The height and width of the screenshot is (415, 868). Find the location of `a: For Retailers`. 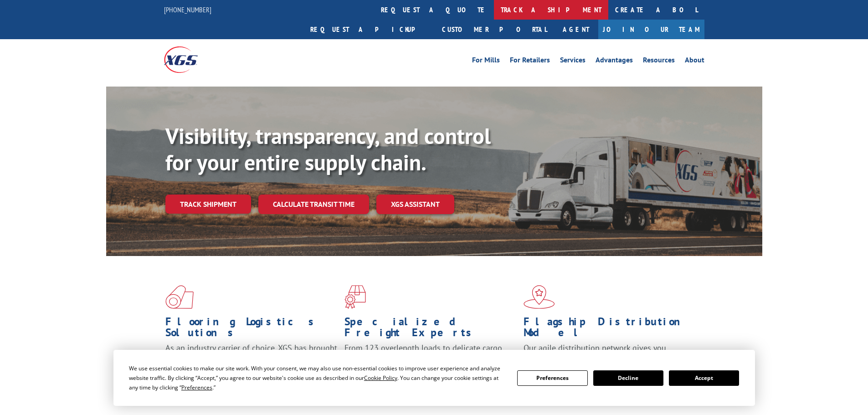

a: For Retailers is located at coordinates (530, 62).